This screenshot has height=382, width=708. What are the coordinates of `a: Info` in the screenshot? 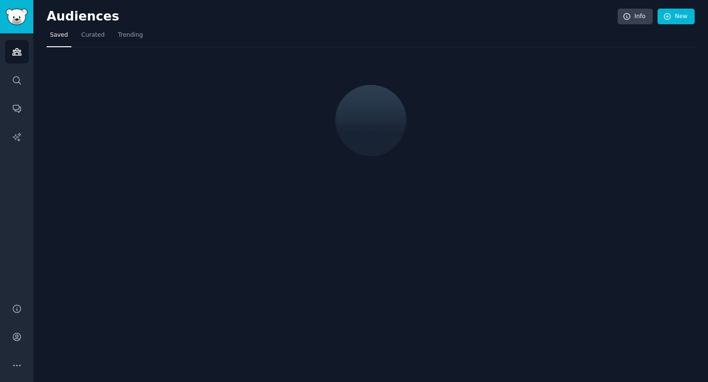 It's located at (635, 17).